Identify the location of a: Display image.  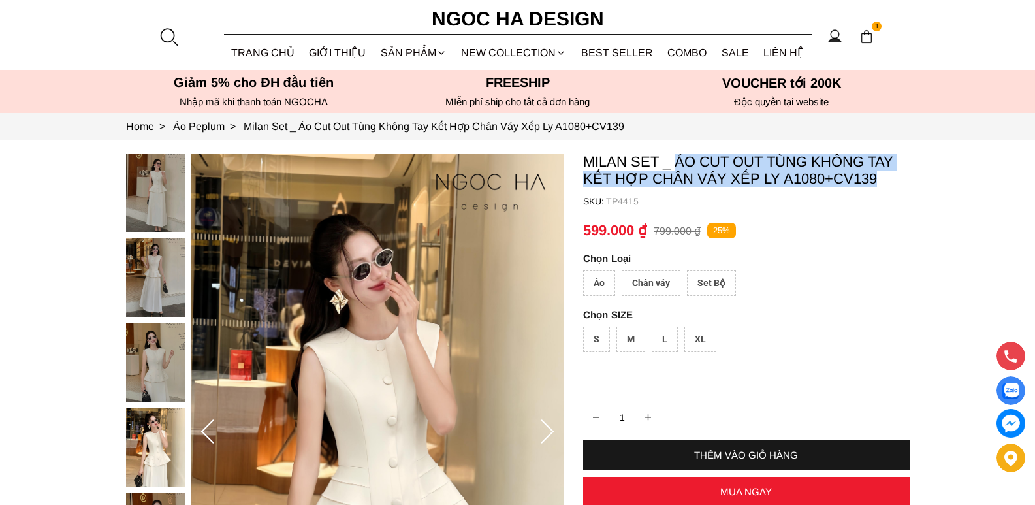
(1011, 390).